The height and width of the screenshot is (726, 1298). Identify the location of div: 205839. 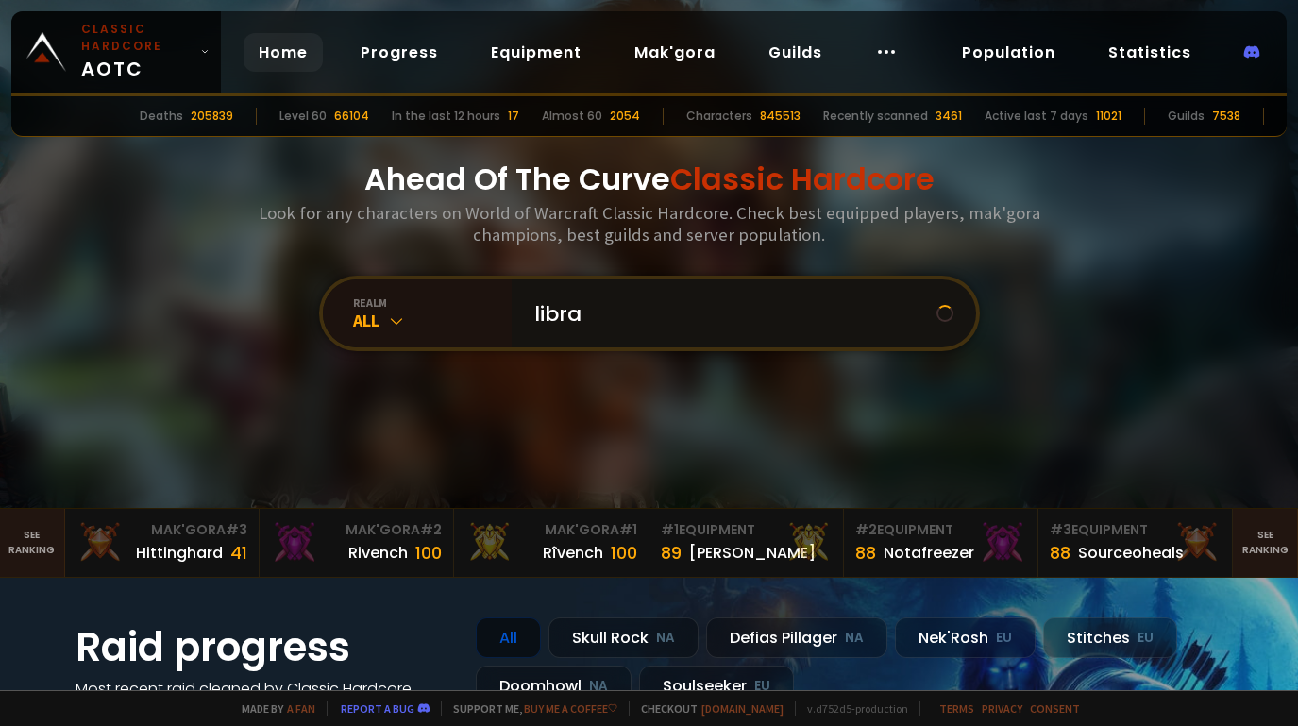
(211, 116).